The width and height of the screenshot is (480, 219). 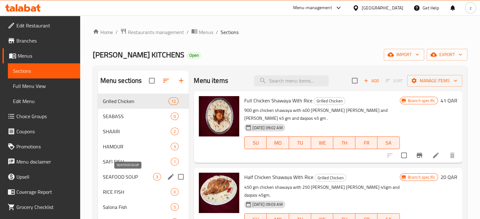 What do you see at coordinates (344, 143) in the screenshot?
I see `button: TH` at bounding box center [344, 143].